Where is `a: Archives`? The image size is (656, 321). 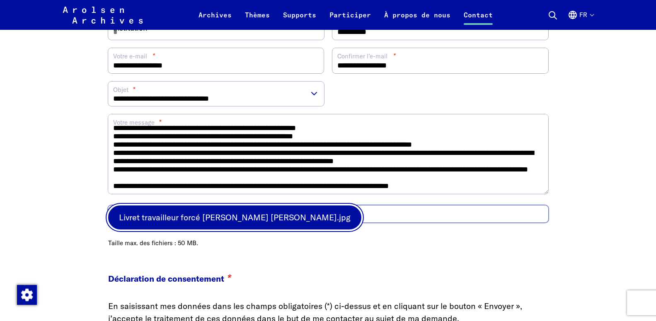 a: Archives is located at coordinates (215, 20).